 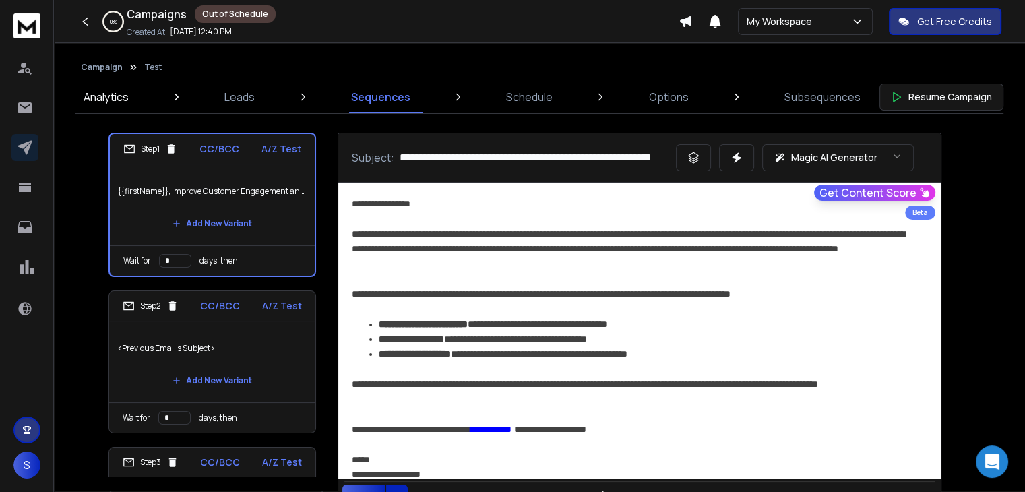 What do you see at coordinates (834, 158) in the screenshot?
I see `p: Magic AI Generator` at bounding box center [834, 158].